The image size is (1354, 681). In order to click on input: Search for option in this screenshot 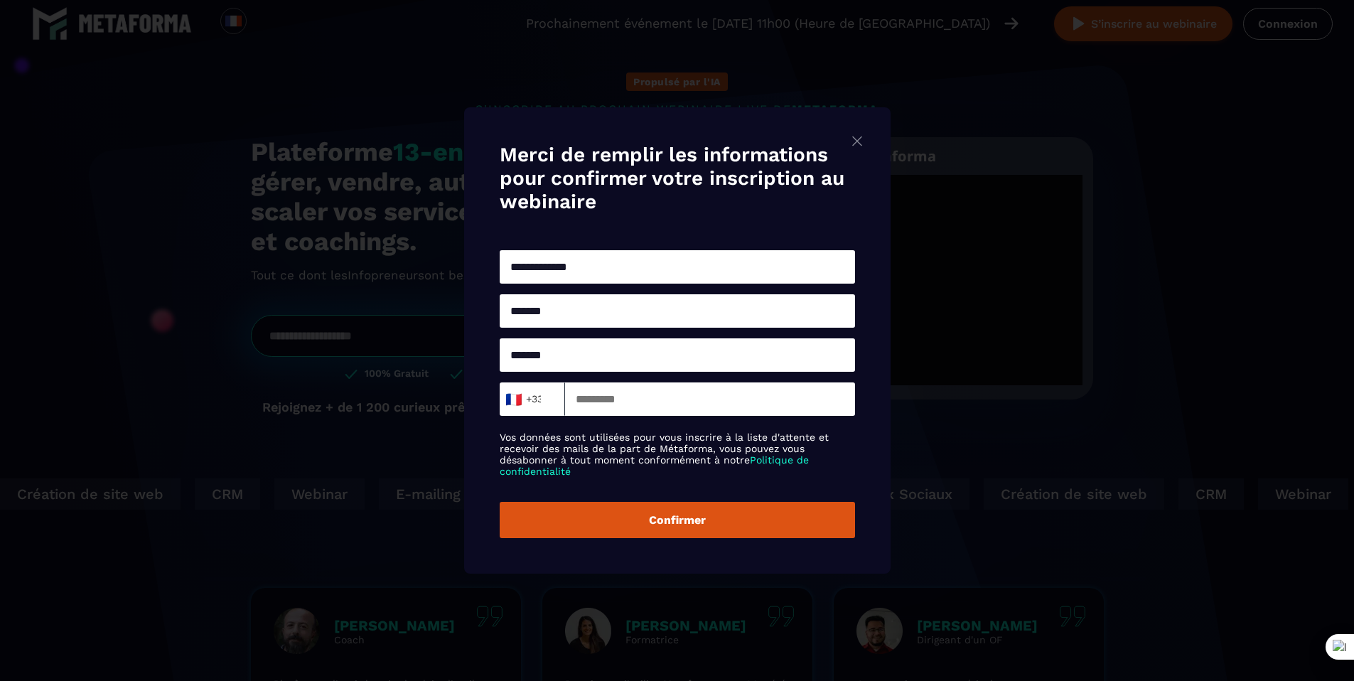, I will do `click(547, 399)`.